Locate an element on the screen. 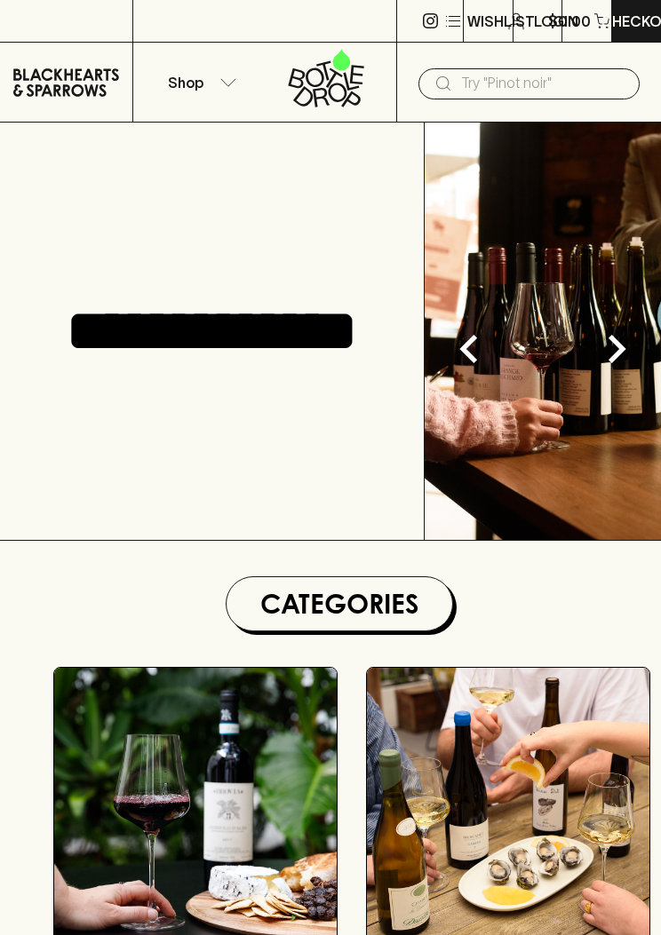  p: Wishlist is located at coordinates (501, 21).